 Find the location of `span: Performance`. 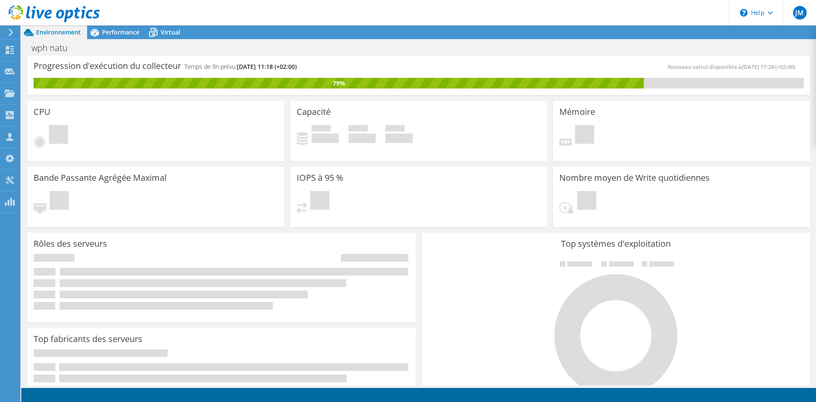

span: Performance is located at coordinates (121, 32).